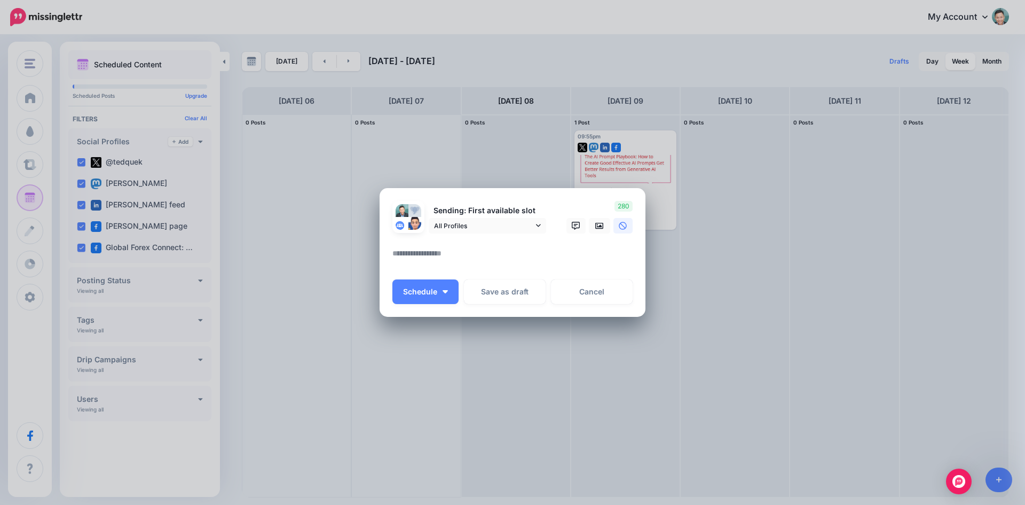 The width and height of the screenshot is (1025, 505). What do you see at coordinates (402, 210) in the screenshot?
I see `img: 1666265019302-52401.png` at bounding box center [402, 210].